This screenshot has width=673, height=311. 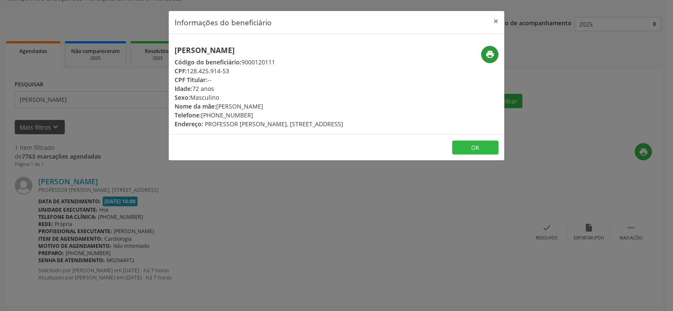 I want to click on span: Telefone:, so click(x=188, y=115).